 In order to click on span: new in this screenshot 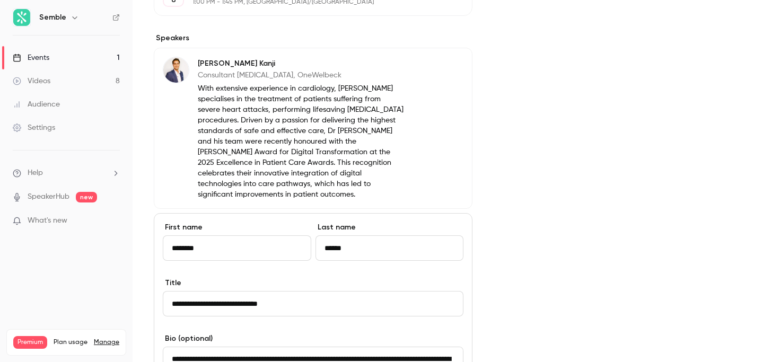, I will do `click(86, 197)`.